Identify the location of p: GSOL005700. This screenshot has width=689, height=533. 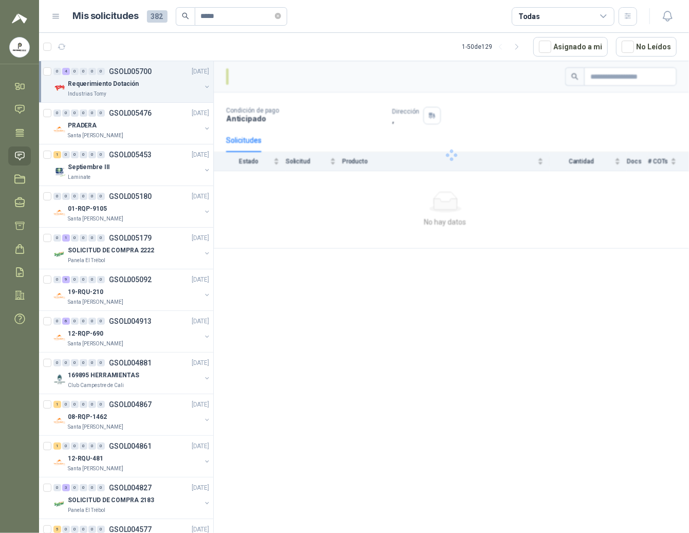
(130, 71).